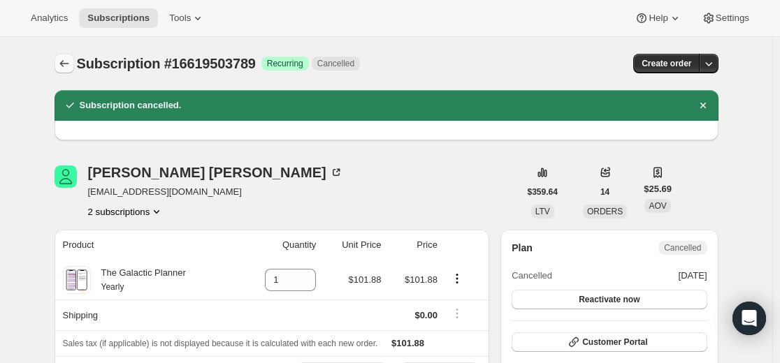  Describe the element at coordinates (166, 64) in the screenshot. I see `span: Subscription #16619503789` at that location.